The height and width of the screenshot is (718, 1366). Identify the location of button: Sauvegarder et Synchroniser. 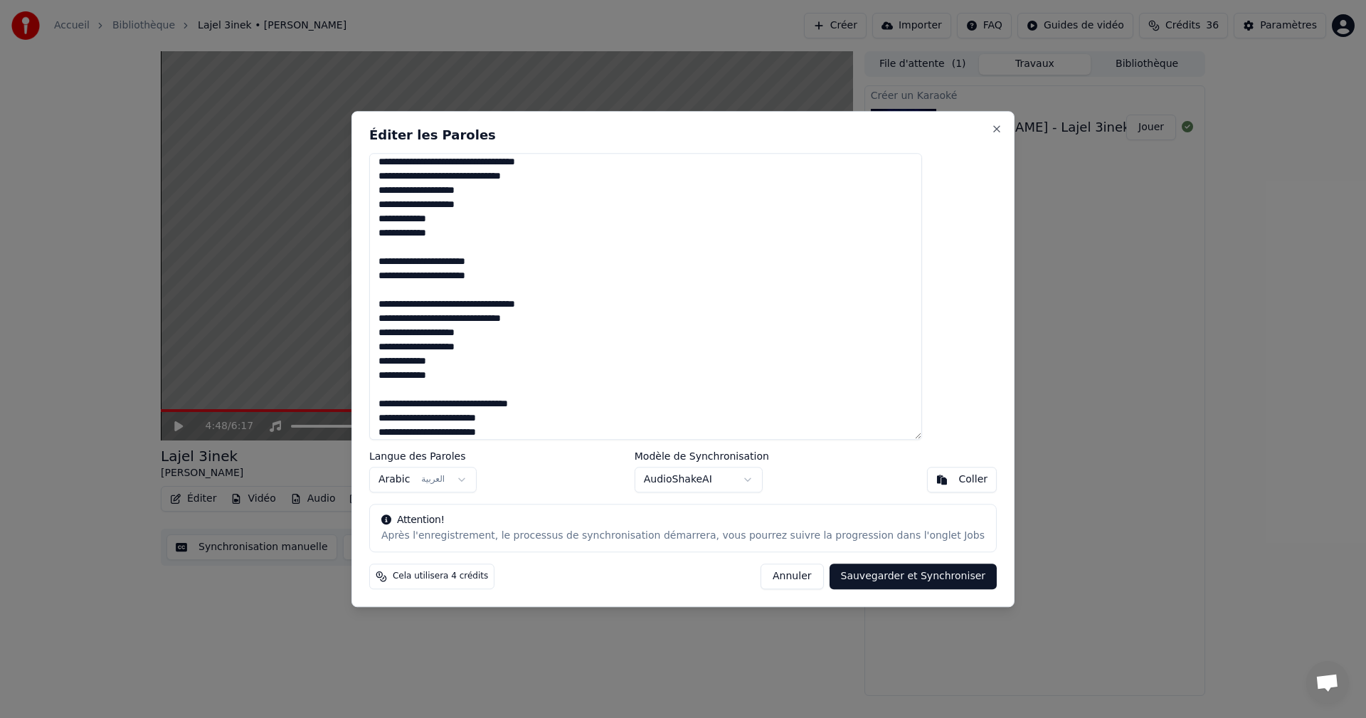
(914, 576).